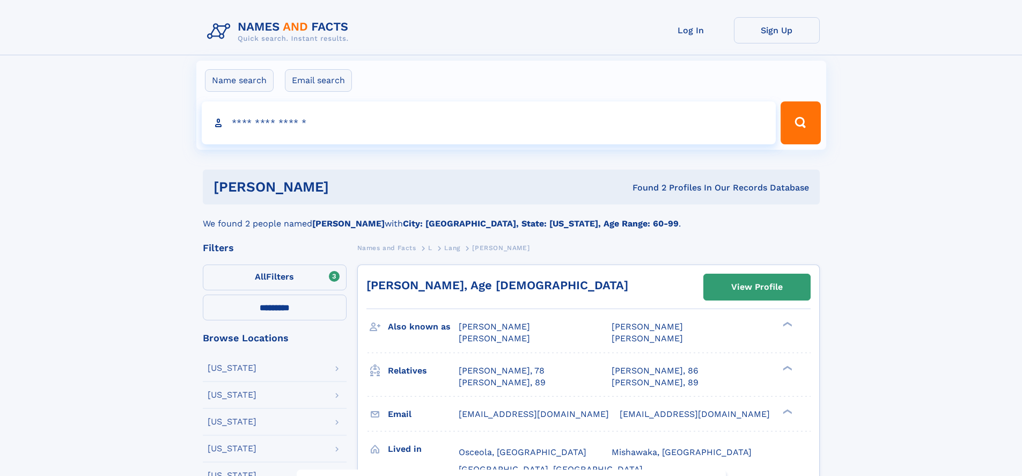  Describe the element at coordinates (801, 123) in the screenshot. I see `button: Search Button` at that location.